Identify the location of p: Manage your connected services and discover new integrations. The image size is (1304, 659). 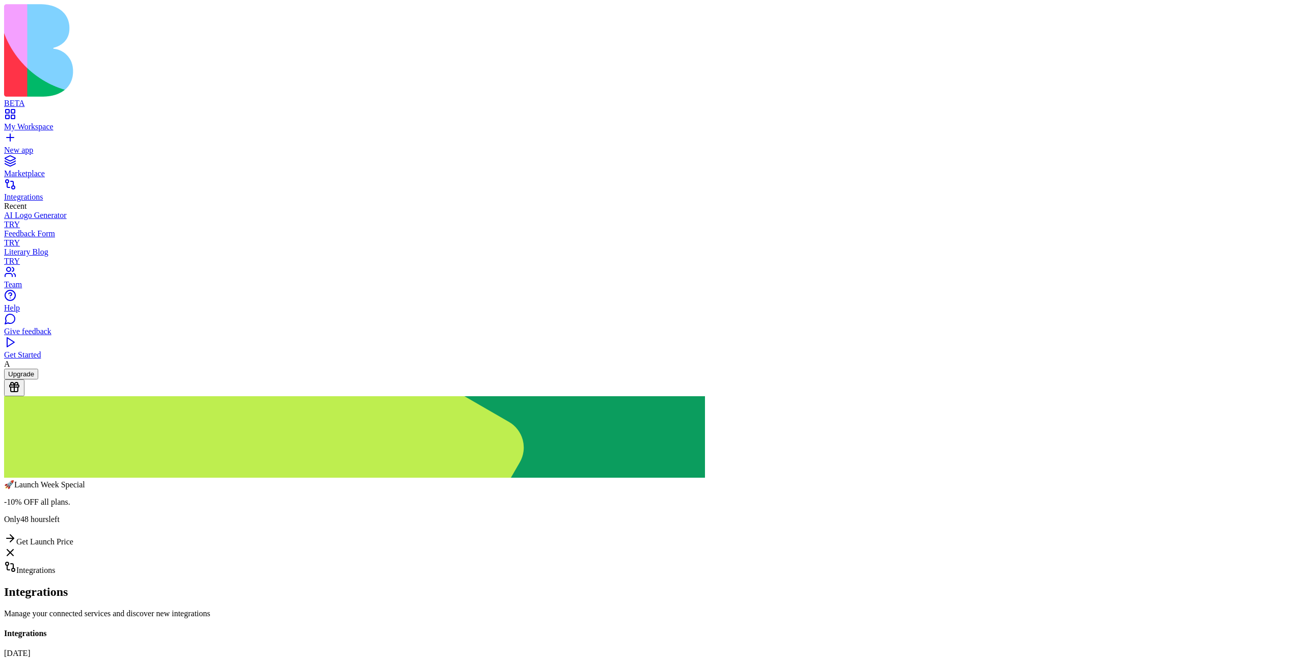
(652, 614).